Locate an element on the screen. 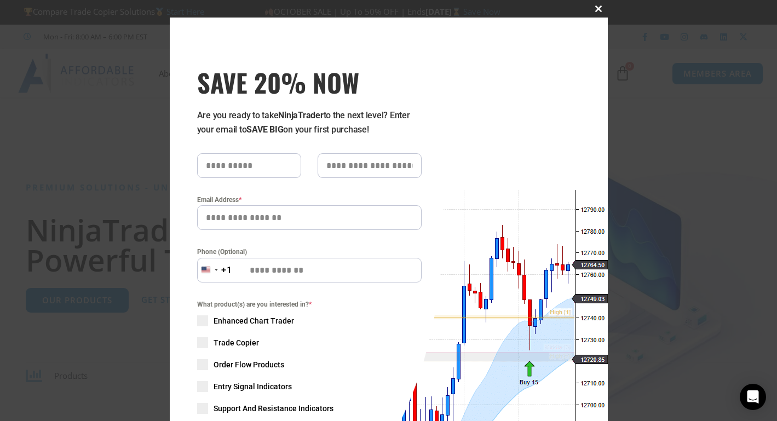 Image resolution: width=777 pixels, height=421 pixels. span: Support And Resistance Indicators is located at coordinates (273, 409).